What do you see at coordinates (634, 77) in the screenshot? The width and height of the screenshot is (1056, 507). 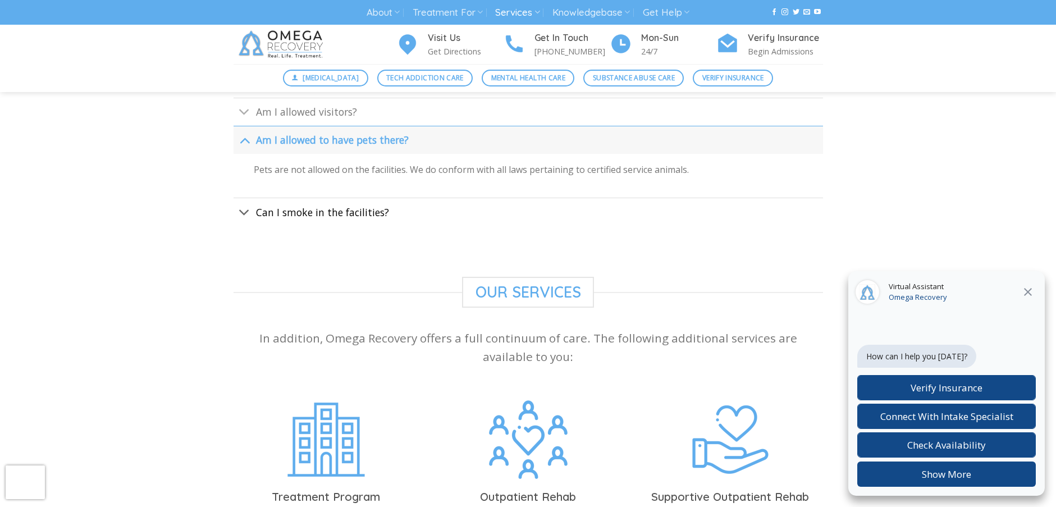 I see `span: Substance Abuse Care` at bounding box center [634, 77].